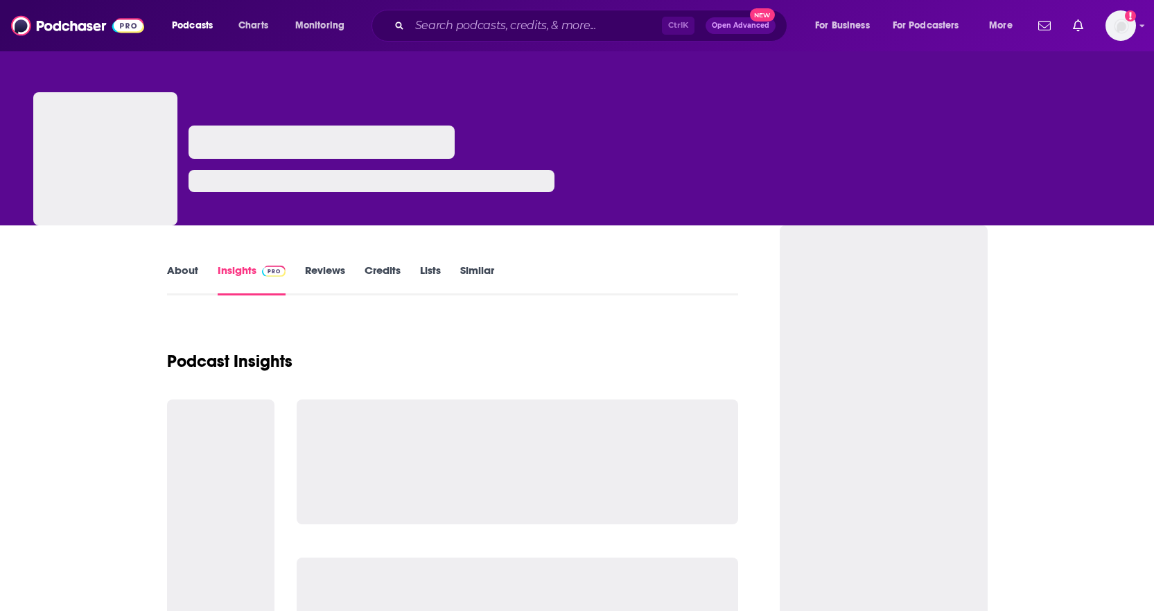  Describe the element at coordinates (740, 26) in the screenshot. I see `button: Open AdvancedNew` at that location.